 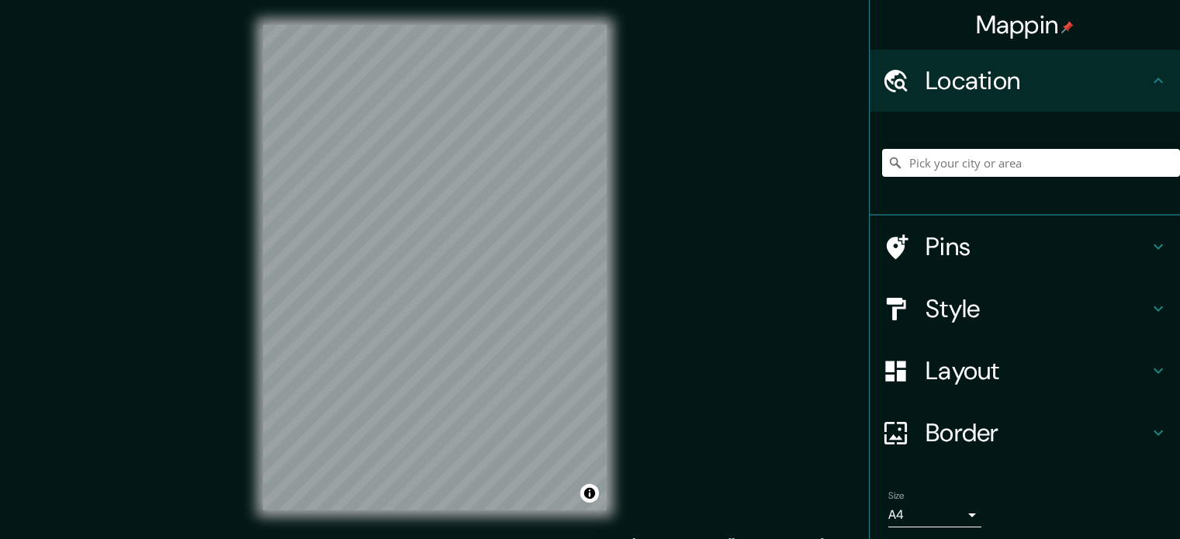 What do you see at coordinates (1031, 163) in the screenshot?
I see `input: Pick your city or area` at bounding box center [1031, 163].